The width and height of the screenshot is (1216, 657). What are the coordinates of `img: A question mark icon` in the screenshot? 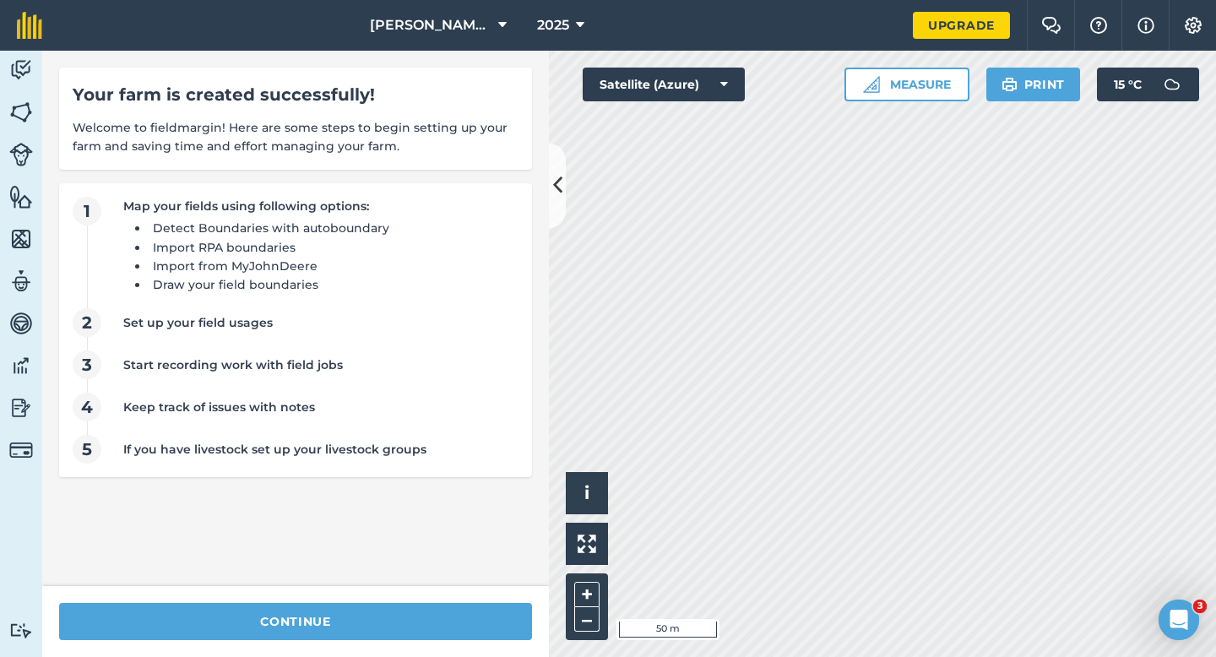 It's located at (1099, 25).